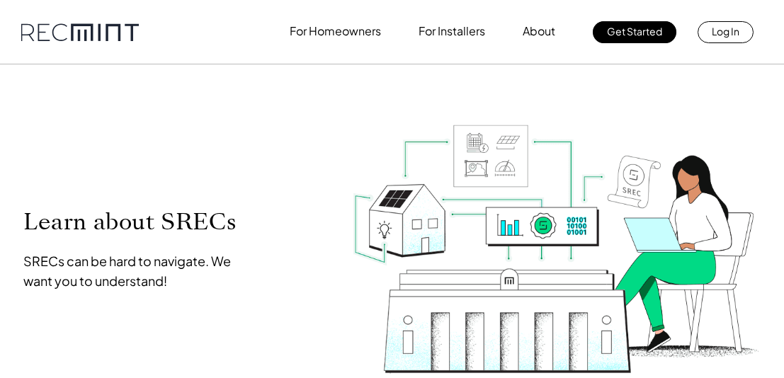 The height and width of the screenshot is (378, 784). Describe the element at coordinates (725, 31) in the screenshot. I see `p: Log In` at that location.